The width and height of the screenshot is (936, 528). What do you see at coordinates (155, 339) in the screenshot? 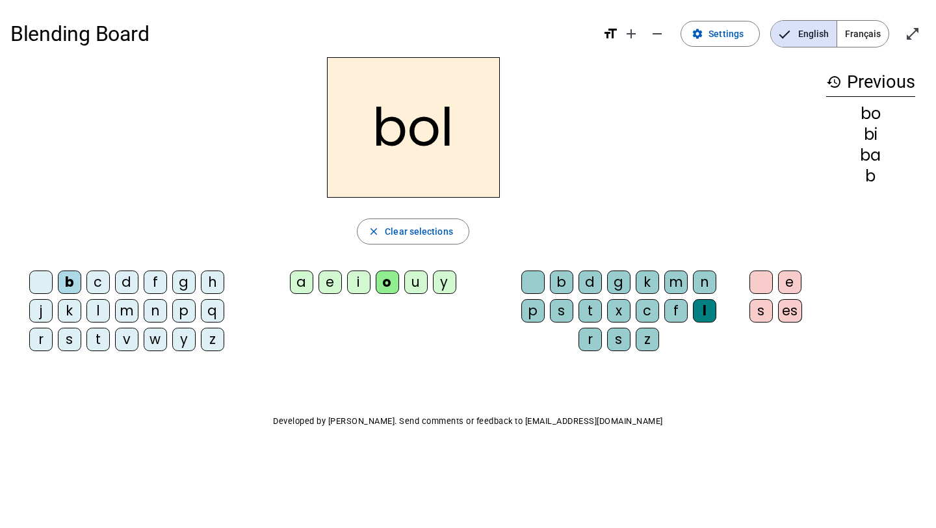
I see `div: w` at bounding box center [155, 339].